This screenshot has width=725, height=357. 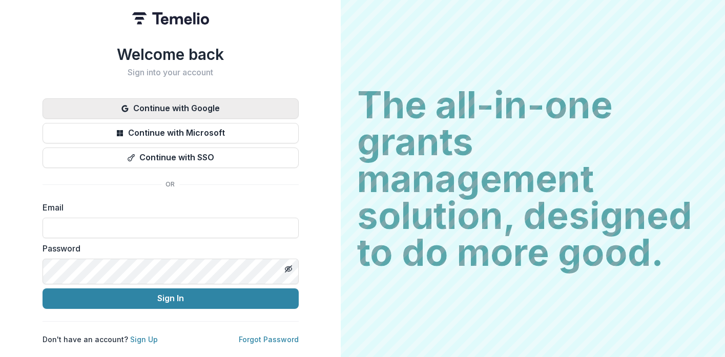 I want to click on button: Continue with SSO, so click(x=171, y=158).